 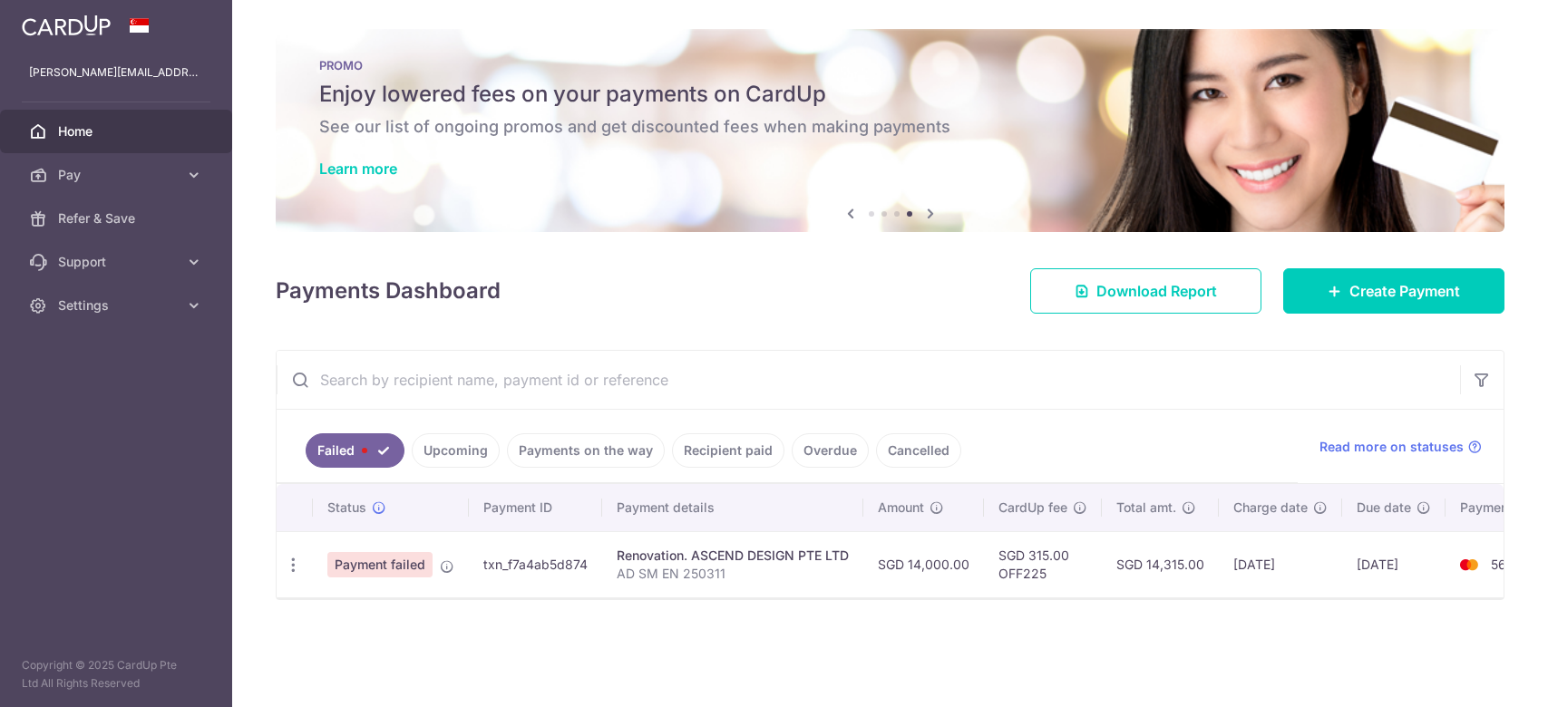 What do you see at coordinates (868, 380) in the screenshot?
I see `input: Search by recipient name, payment id or reference` at bounding box center [868, 380].